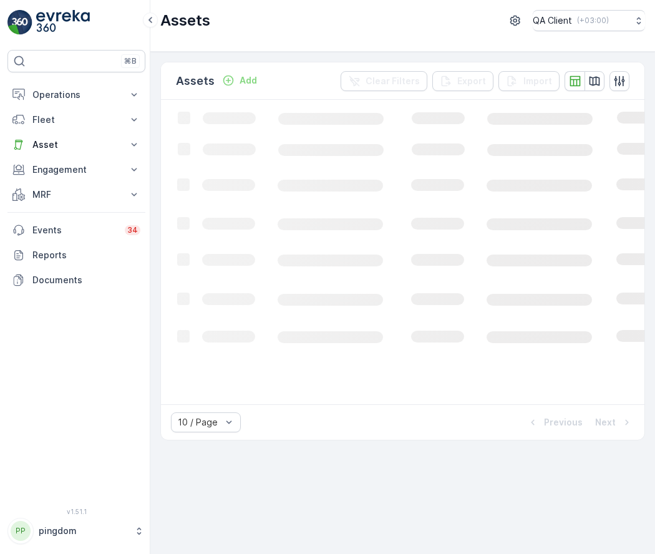 This screenshot has height=554, width=655. I want to click on a: Events34, so click(76, 230).